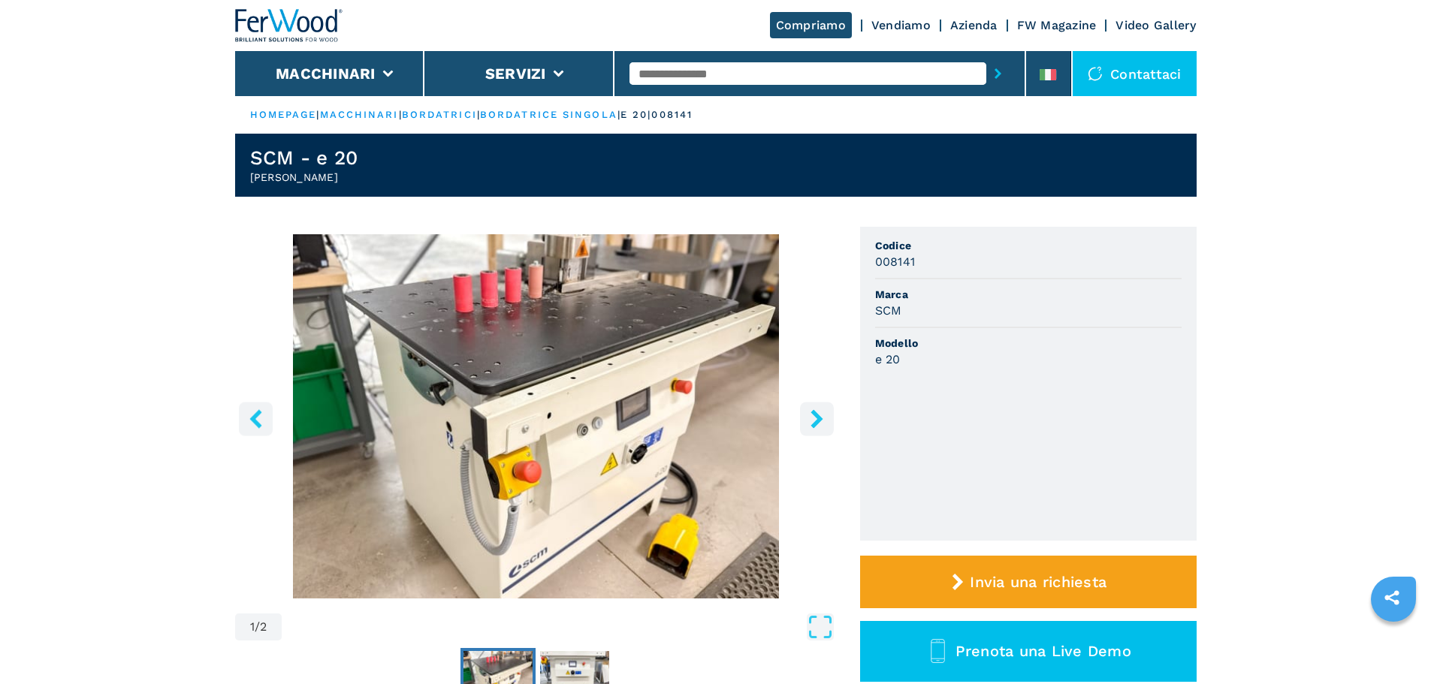 The image size is (1431, 684). What do you see at coordinates (888, 359) in the screenshot?
I see `h3: e 20` at bounding box center [888, 359].